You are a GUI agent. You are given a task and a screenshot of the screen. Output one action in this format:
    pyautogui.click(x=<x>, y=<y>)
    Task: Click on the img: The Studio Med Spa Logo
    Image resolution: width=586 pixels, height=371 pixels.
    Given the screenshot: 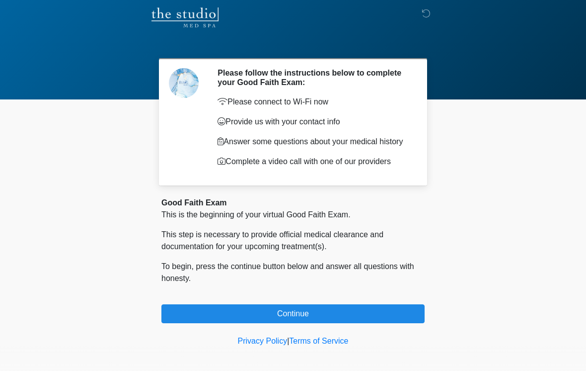 What is the action you would take?
    pyautogui.click(x=185, y=17)
    